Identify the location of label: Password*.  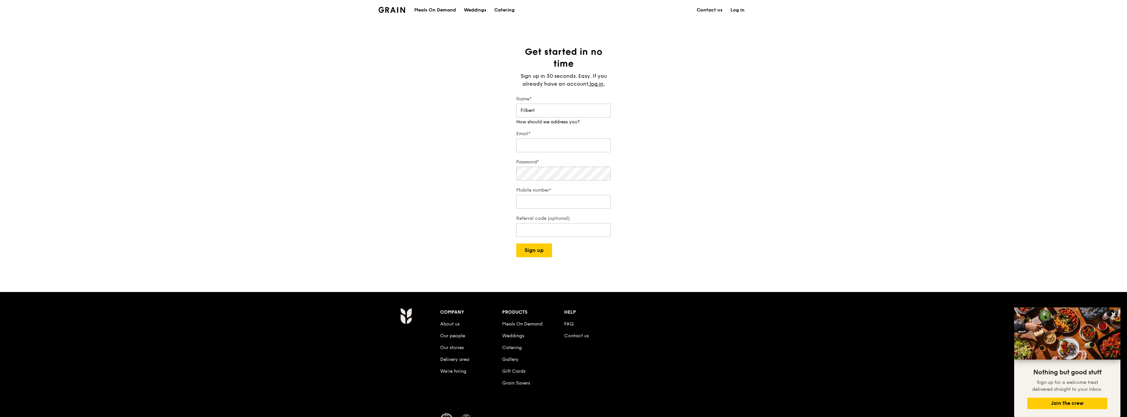
(564, 162).